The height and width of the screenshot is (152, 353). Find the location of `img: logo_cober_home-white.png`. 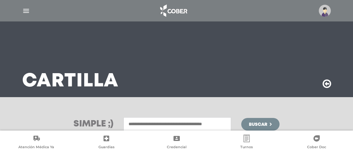

img: logo_cober_home-white.png is located at coordinates (173, 11).